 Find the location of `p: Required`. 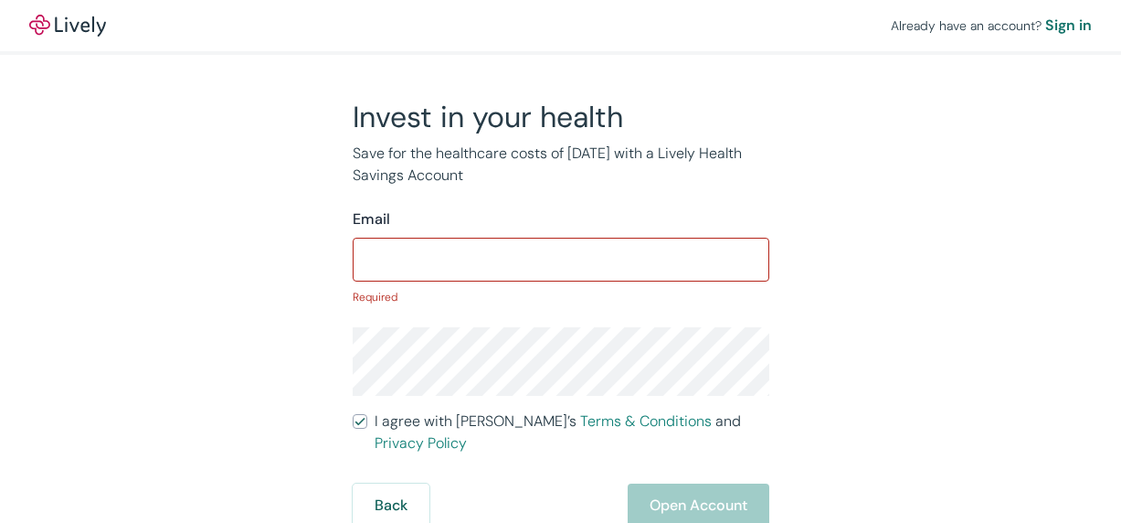

p: Required is located at coordinates (561, 297).